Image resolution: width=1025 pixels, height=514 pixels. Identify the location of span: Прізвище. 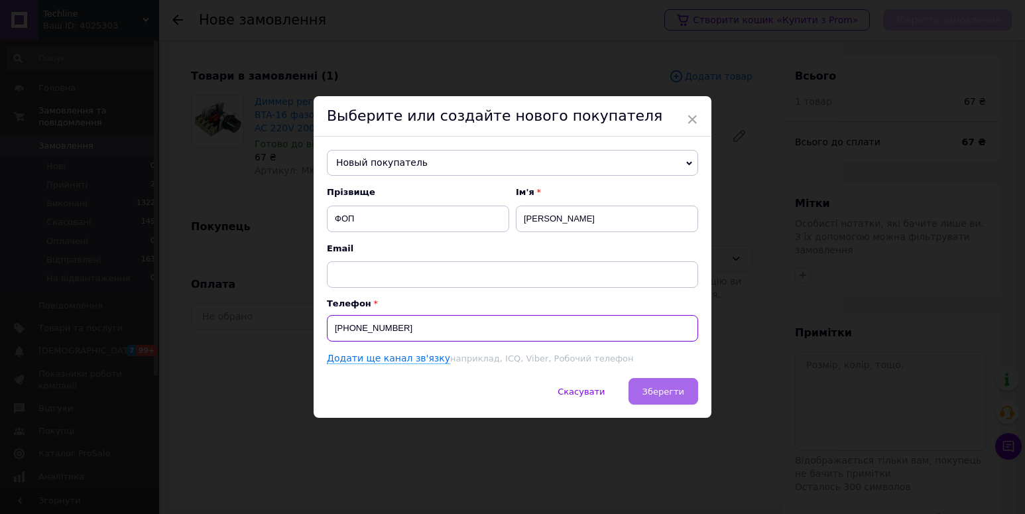
(418, 192).